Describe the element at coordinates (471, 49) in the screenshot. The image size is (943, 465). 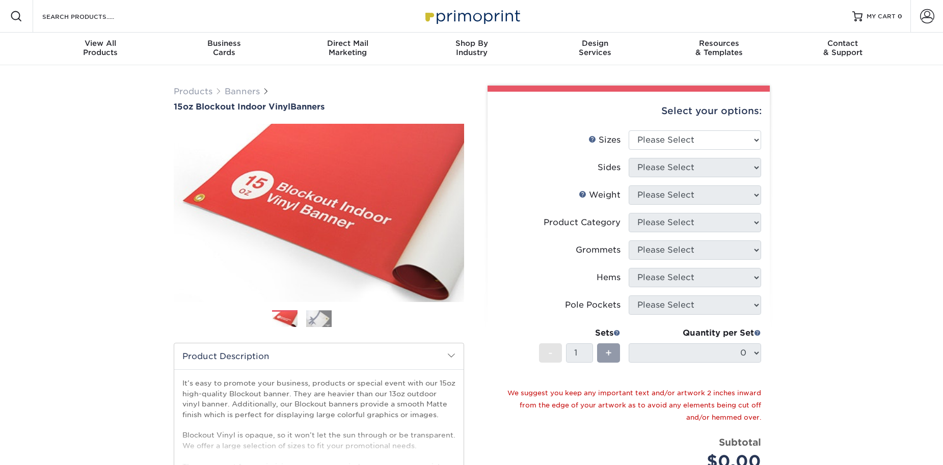
I see `a: Shop ByIndustry` at that location.